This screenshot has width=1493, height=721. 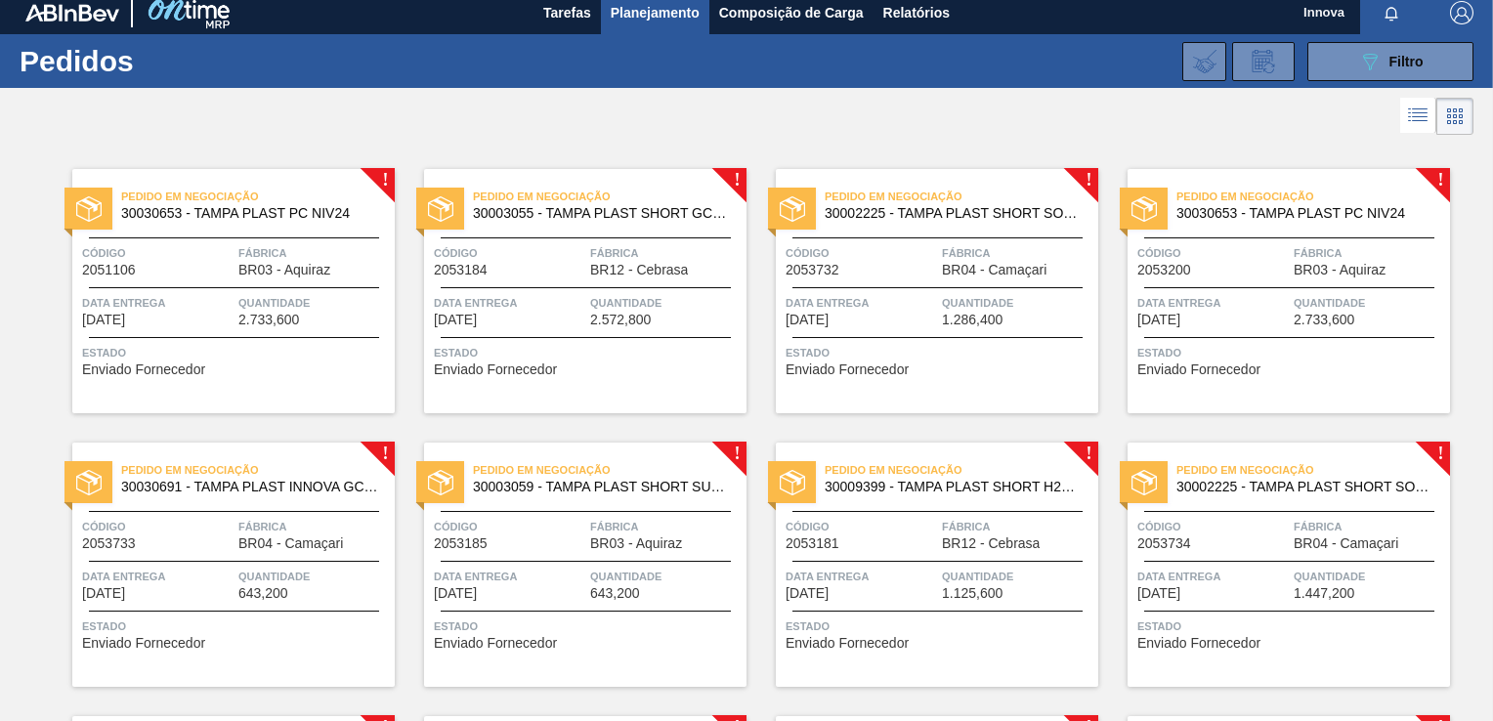 What do you see at coordinates (571, 291) in the screenshot?
I see `a: !estadoPedido em Negociação30003055 - TAMPA PLAST SHORT GCA S/ LINERCódigo2053184FábricaBR12 - Ce...` at bounding box center [571, 291].